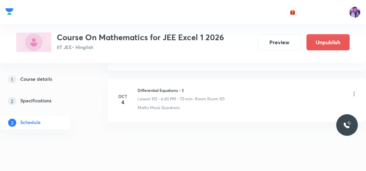 Image resolution: width=366 pixels, height=171 pixels. I want to click on p: 1, so click(12, 80).